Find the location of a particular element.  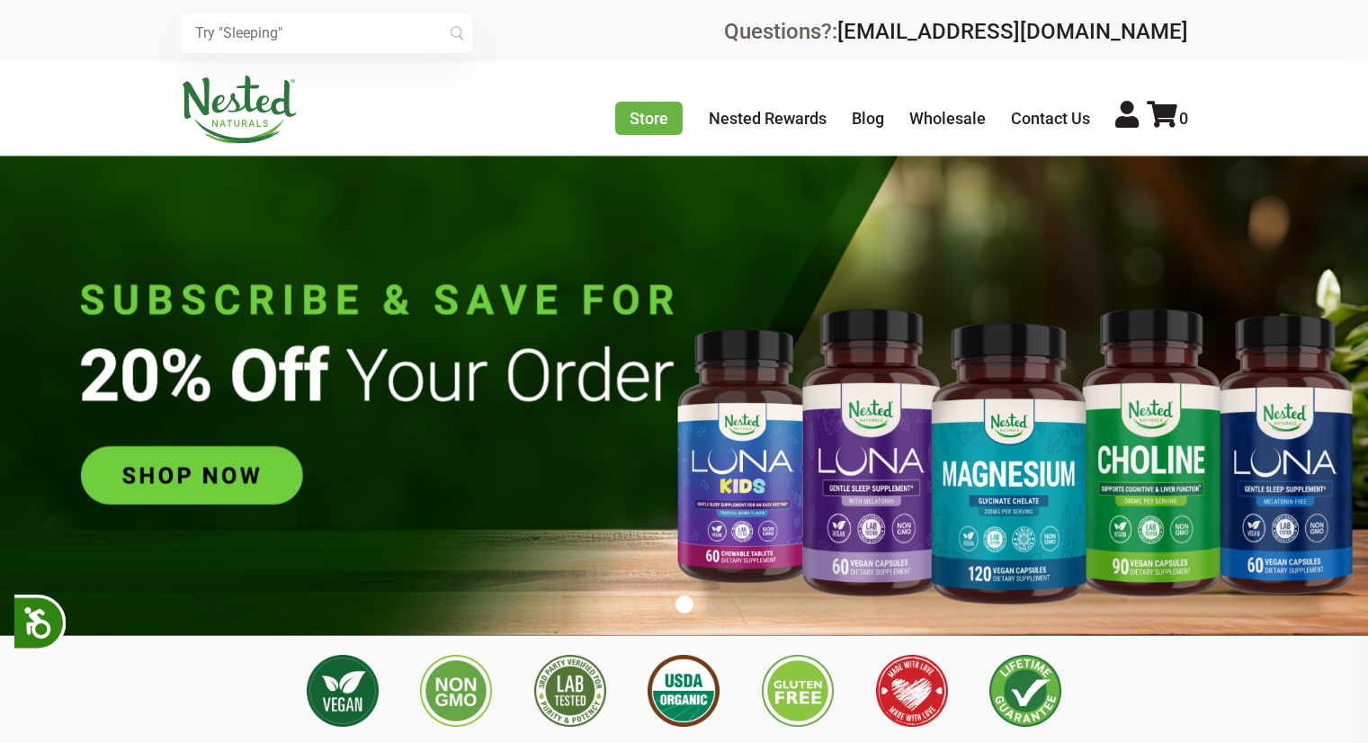

img: 3rd Party Lab Tested is located at coordinates (570, 691).